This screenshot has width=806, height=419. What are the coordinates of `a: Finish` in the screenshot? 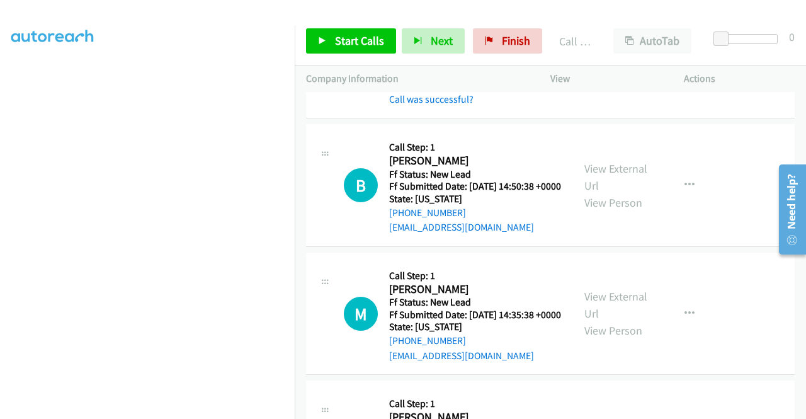 It's located at (508, 41).